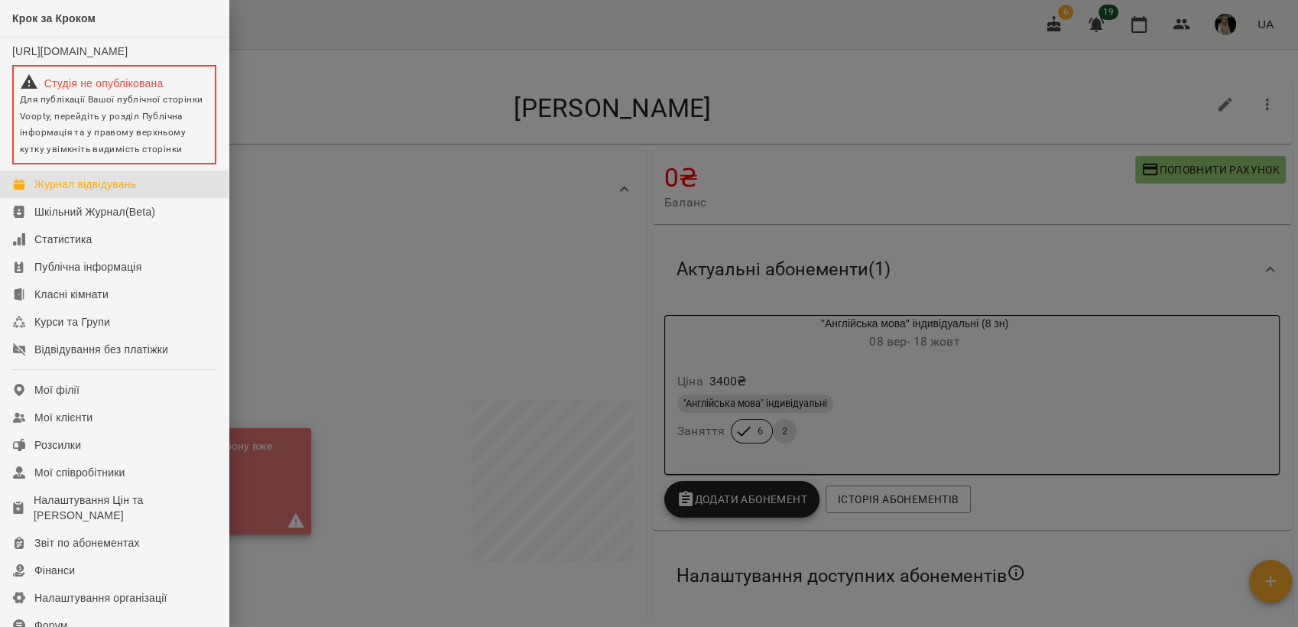 This screenshot has width=1298, height=627. I want to click on div: Розсилки, so click(57, 445).